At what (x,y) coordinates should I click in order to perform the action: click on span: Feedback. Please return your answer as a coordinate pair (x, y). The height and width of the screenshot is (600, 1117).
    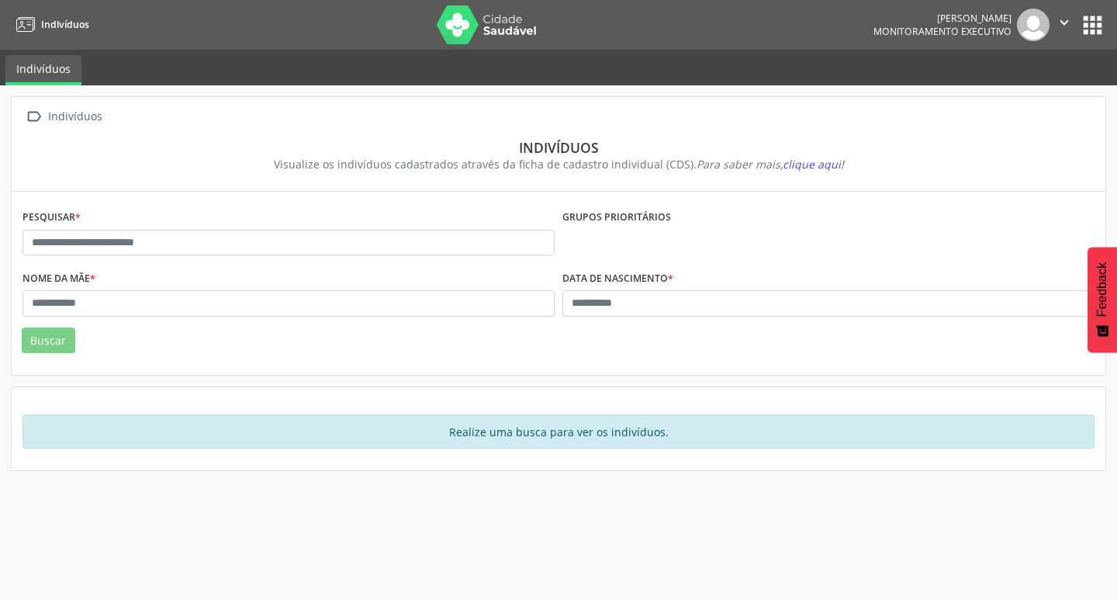
    Looking at the image, I should click on (1102, 289).